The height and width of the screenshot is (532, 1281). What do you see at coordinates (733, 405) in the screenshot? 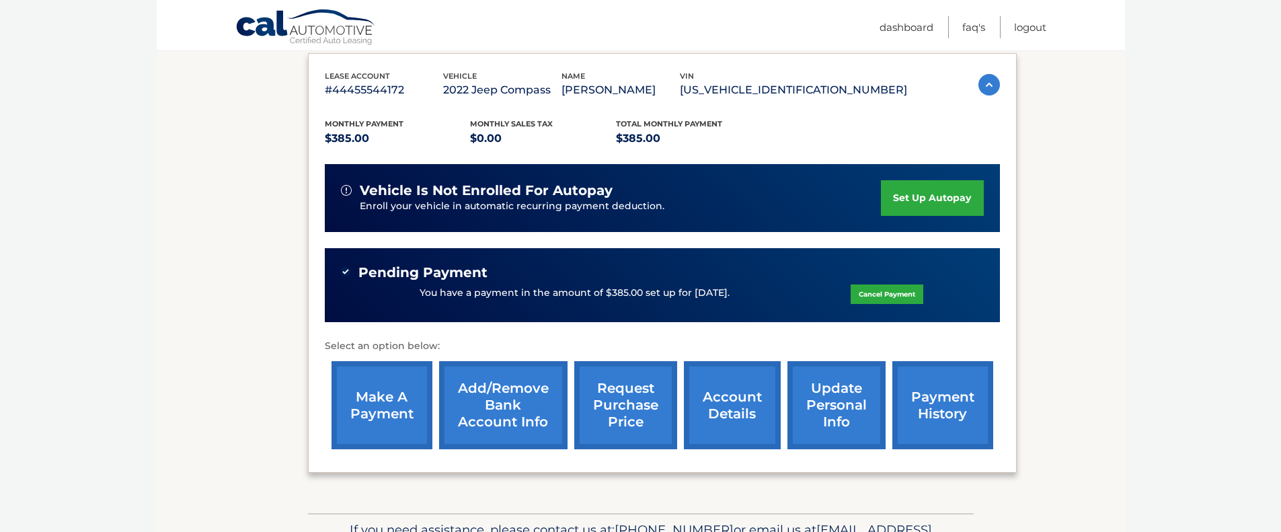
I see `a: account details` at bounding box center [733, 405].